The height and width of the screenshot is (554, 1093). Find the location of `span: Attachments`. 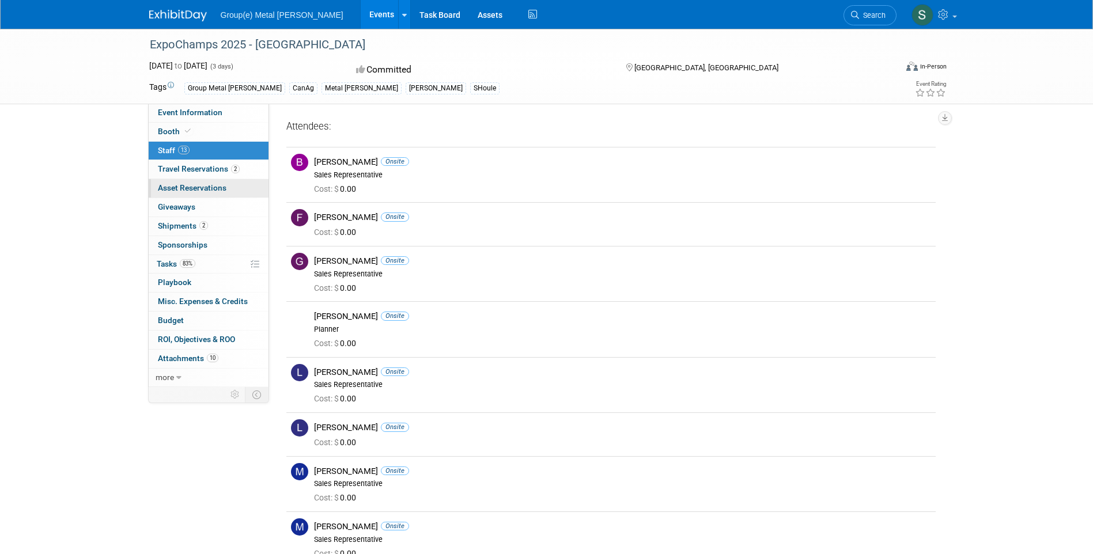

span: Attachments is located at coordinates (188, 358).